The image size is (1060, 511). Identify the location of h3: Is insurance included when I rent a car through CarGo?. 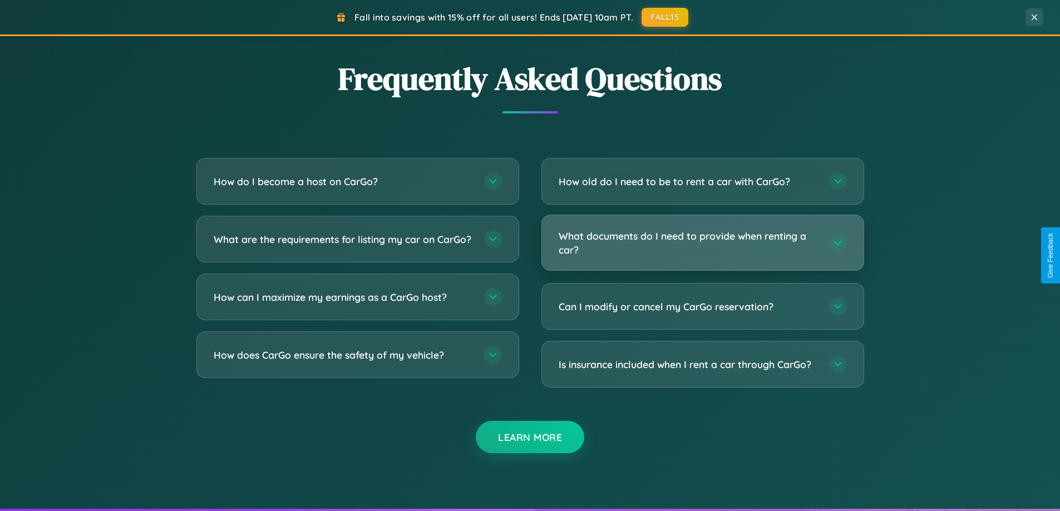
(688, 365).